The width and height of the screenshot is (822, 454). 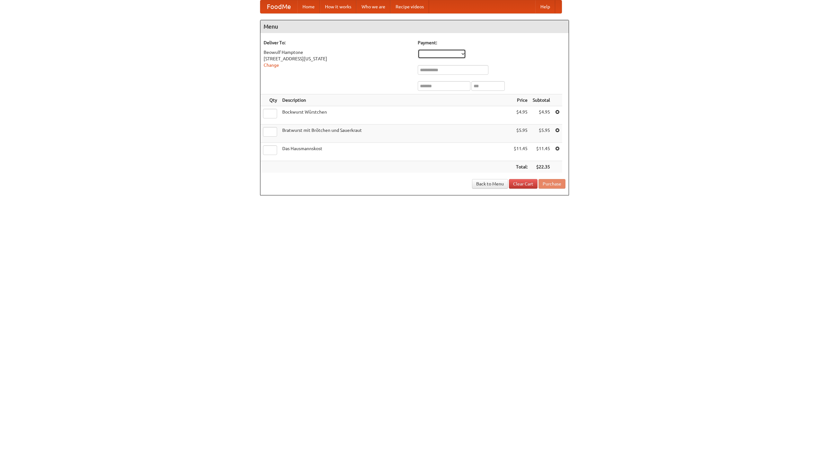 I want to click on a: Change, so click(x=271, y=65).